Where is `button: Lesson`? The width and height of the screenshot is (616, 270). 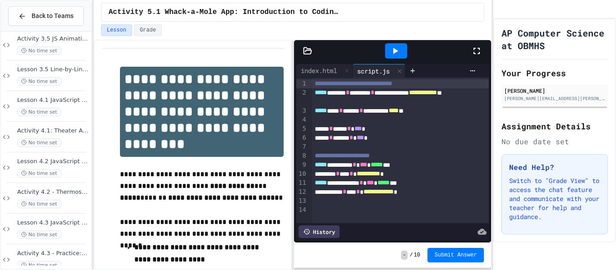
button: Lesson is located at coordinates (116, 30).